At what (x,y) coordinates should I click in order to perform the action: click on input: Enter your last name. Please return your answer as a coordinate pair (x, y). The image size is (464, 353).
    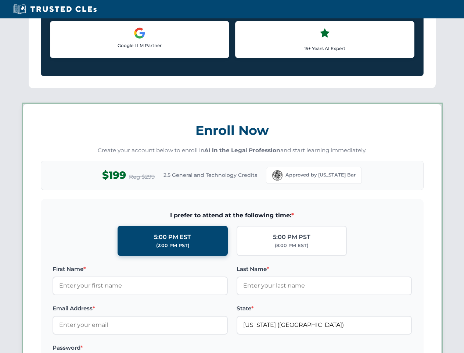
    Looking at the image, I should click on (324, 286).